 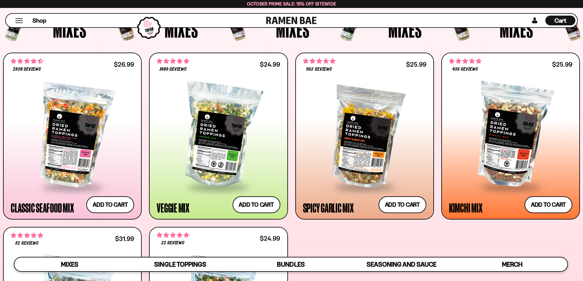 What do you see at coordinates (173, 243) in the screenshot?
I see `span: 22 reviews` at bounding box center [173, 243].